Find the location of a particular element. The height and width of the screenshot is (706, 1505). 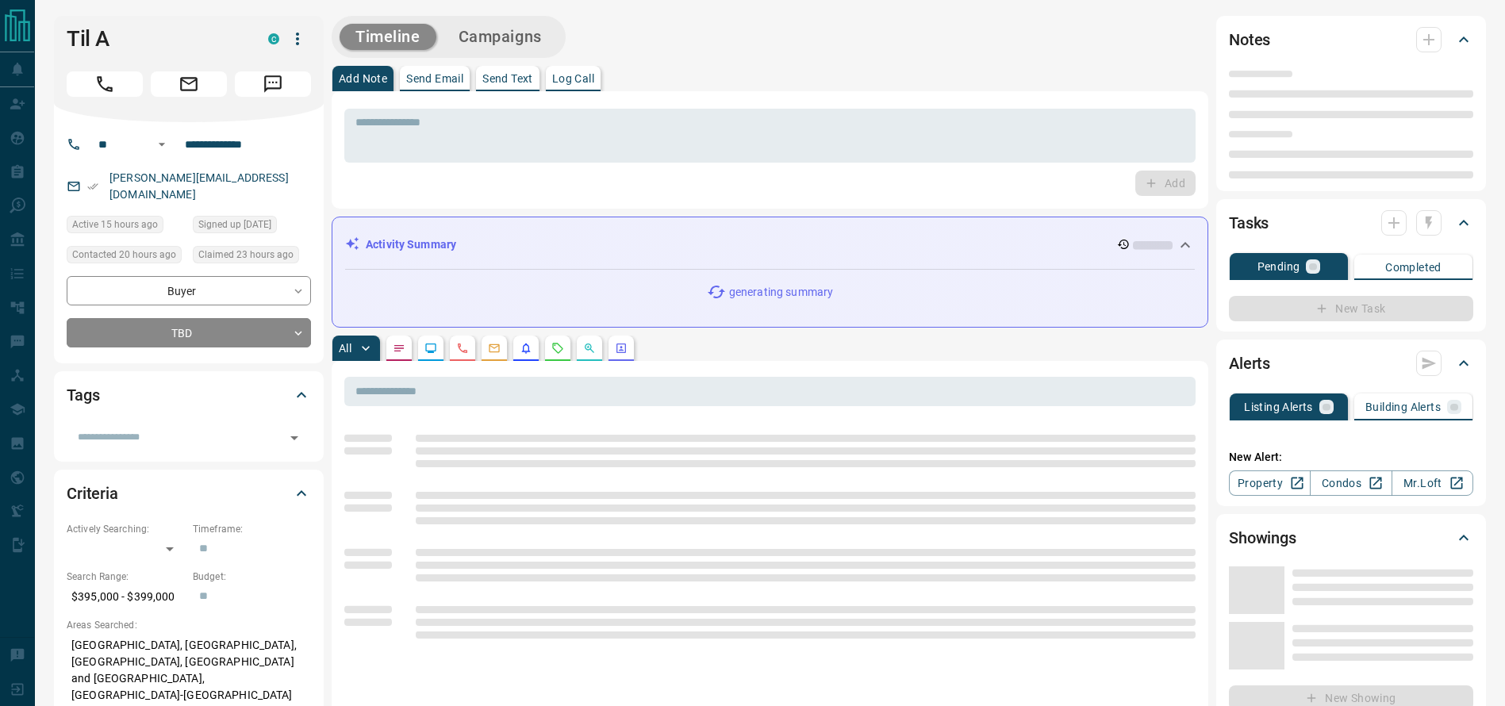

p: Log Call is located at coordinates (573, 79).